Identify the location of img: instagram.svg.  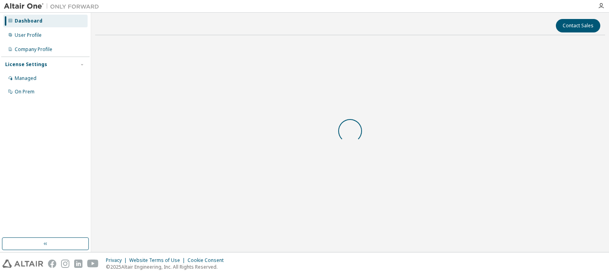
(65, 264).